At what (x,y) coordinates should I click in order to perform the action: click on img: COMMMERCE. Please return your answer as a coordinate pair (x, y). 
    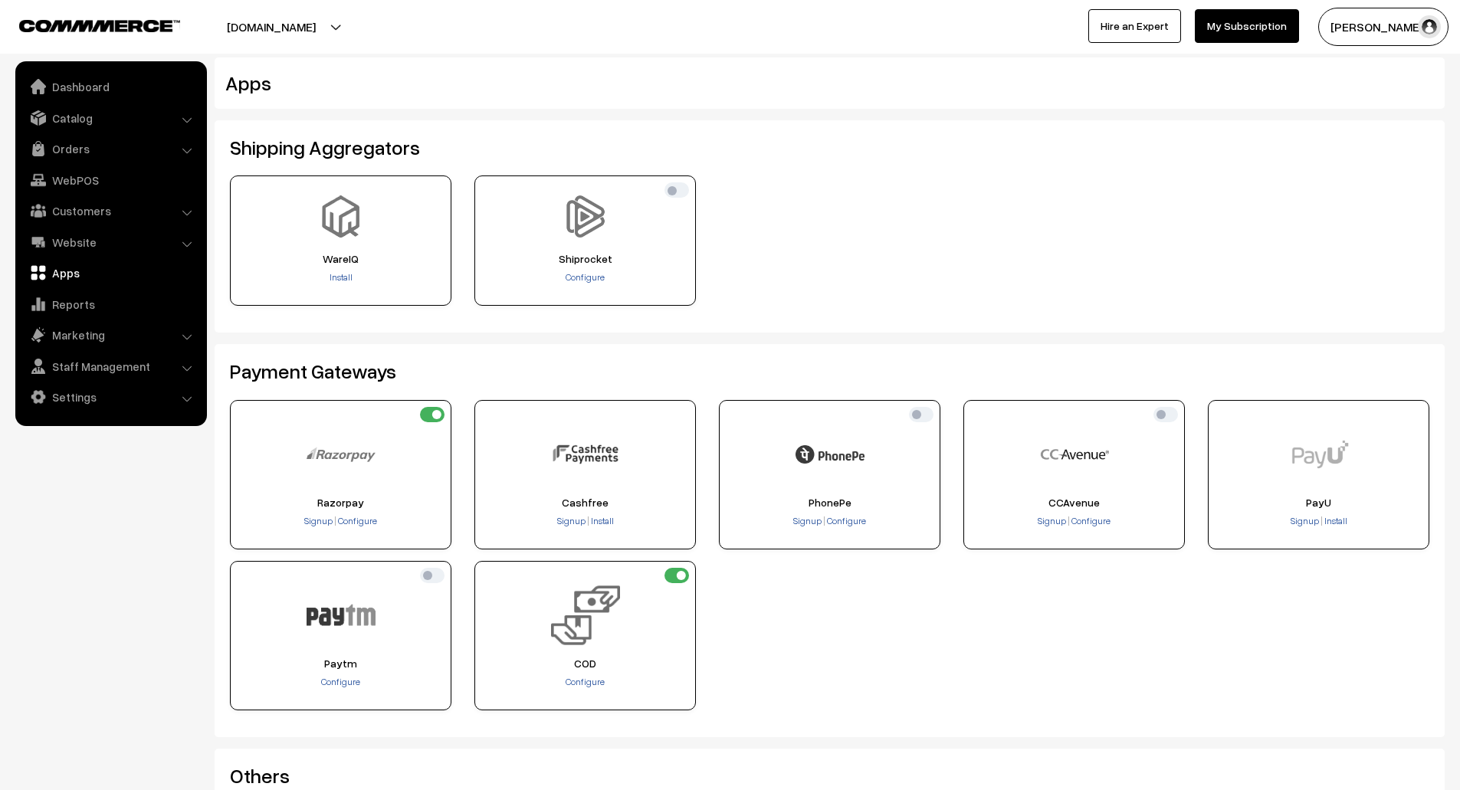
    Looking at the image, I should click on (100, 25).